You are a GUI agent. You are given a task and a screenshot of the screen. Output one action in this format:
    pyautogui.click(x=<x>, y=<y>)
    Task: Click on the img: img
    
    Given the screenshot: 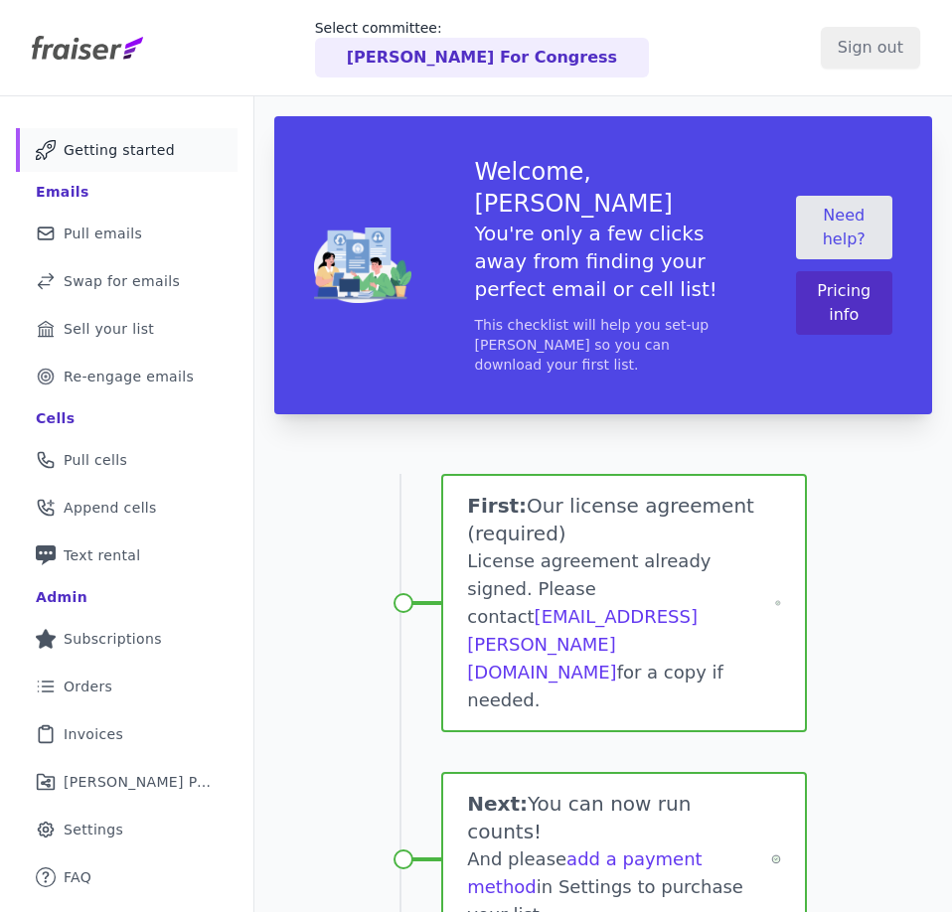 What is the action you would take?
    pyautogui.click(x=363, y=265)
    